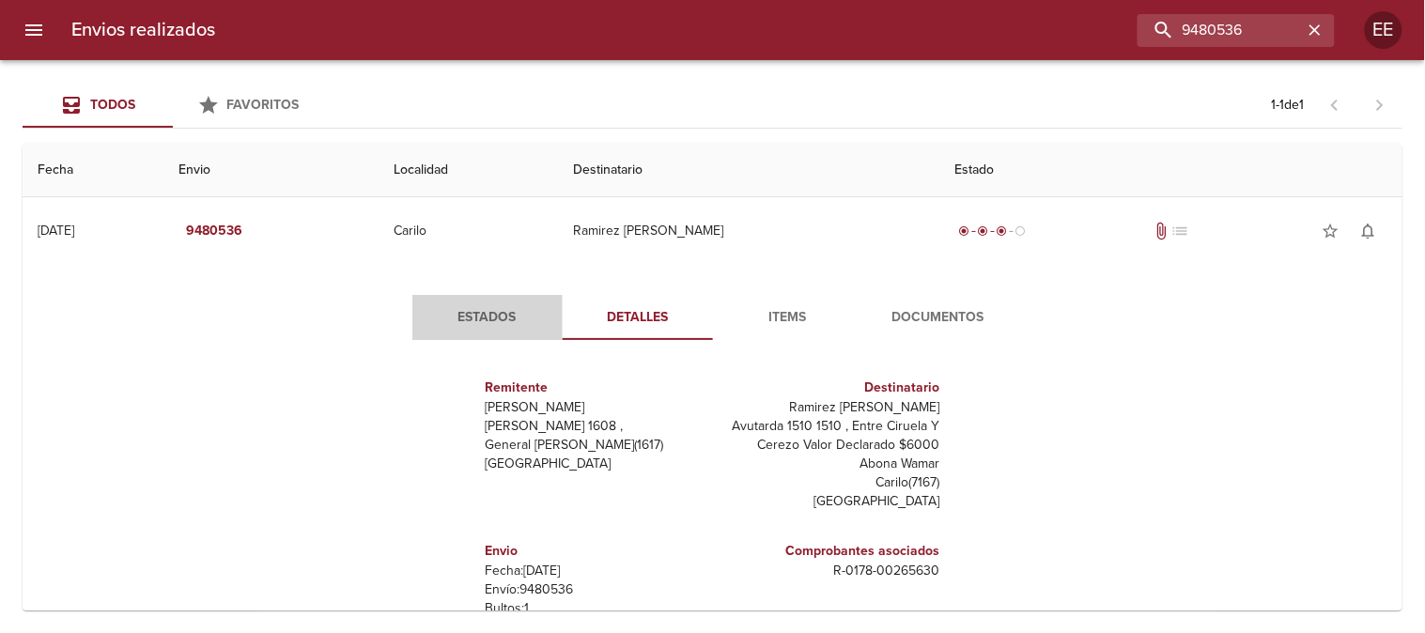  I want to click on div: En viaje, so click(993, 231).